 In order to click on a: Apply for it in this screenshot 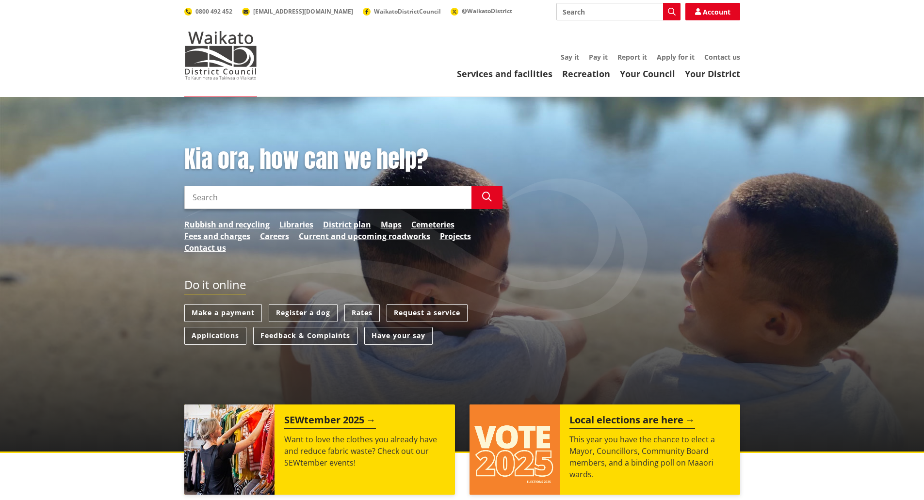, I will do `click(675, 57)`.